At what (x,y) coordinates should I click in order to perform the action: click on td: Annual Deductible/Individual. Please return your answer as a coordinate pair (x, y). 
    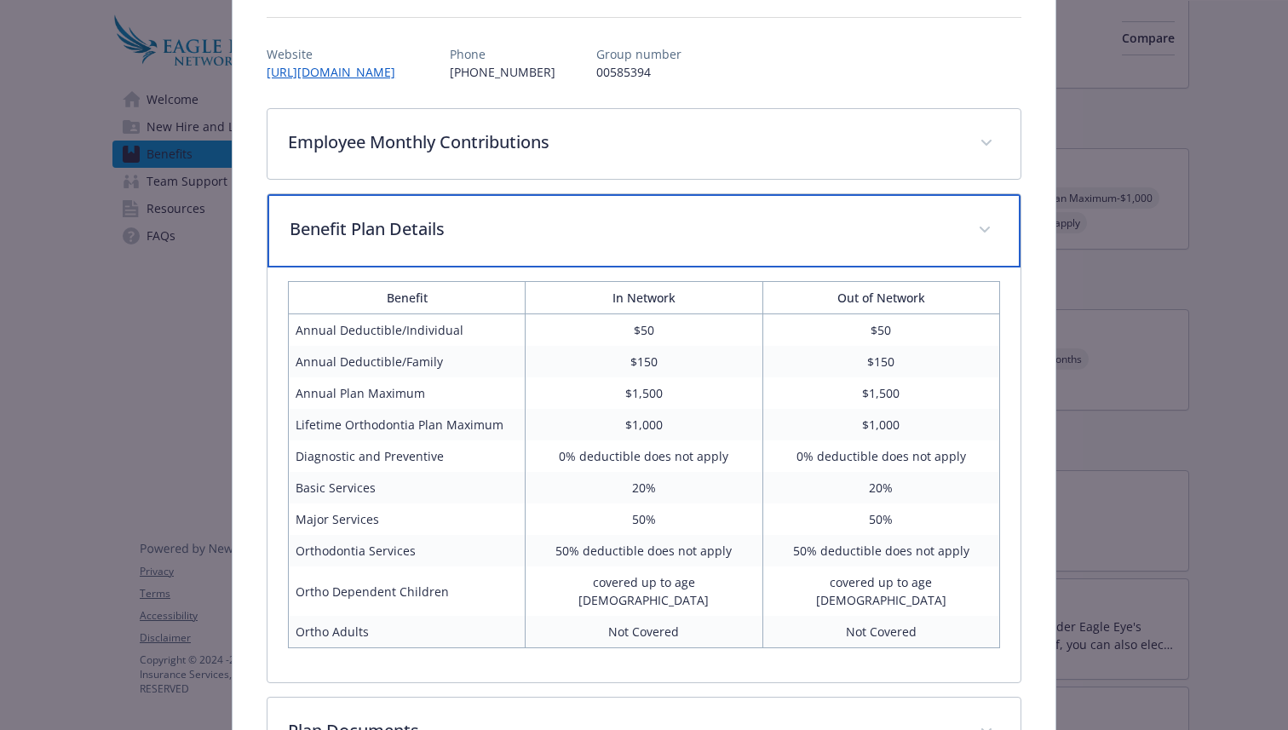
    Looking at the image, I should click on (407, 331).